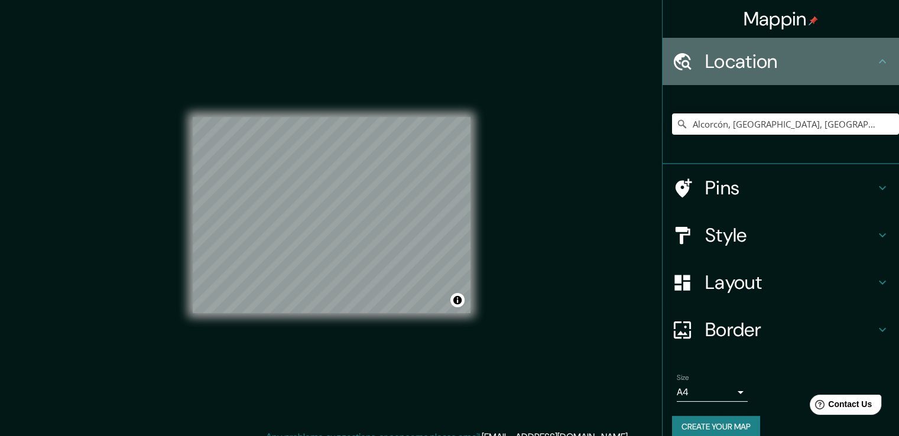  I want to click on div: Pins, so click(781, 188).